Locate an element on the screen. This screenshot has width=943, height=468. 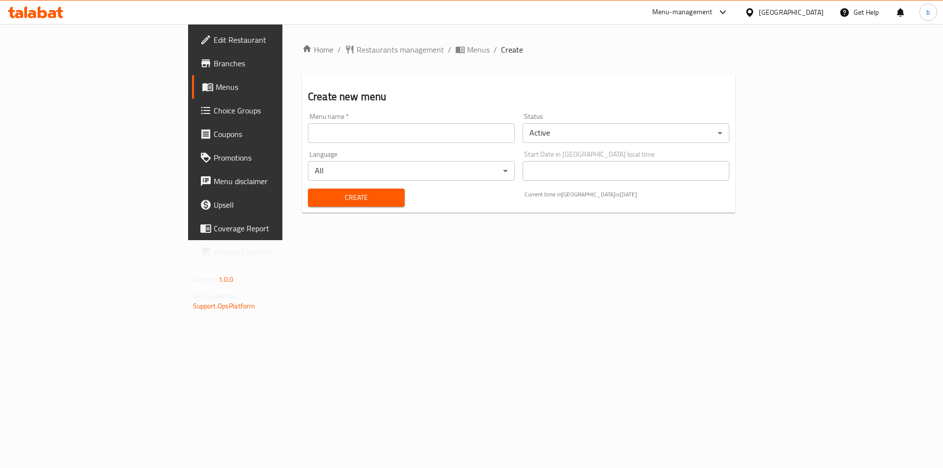
a: Support.OpsPlatform is located at coordinates (224, 306).